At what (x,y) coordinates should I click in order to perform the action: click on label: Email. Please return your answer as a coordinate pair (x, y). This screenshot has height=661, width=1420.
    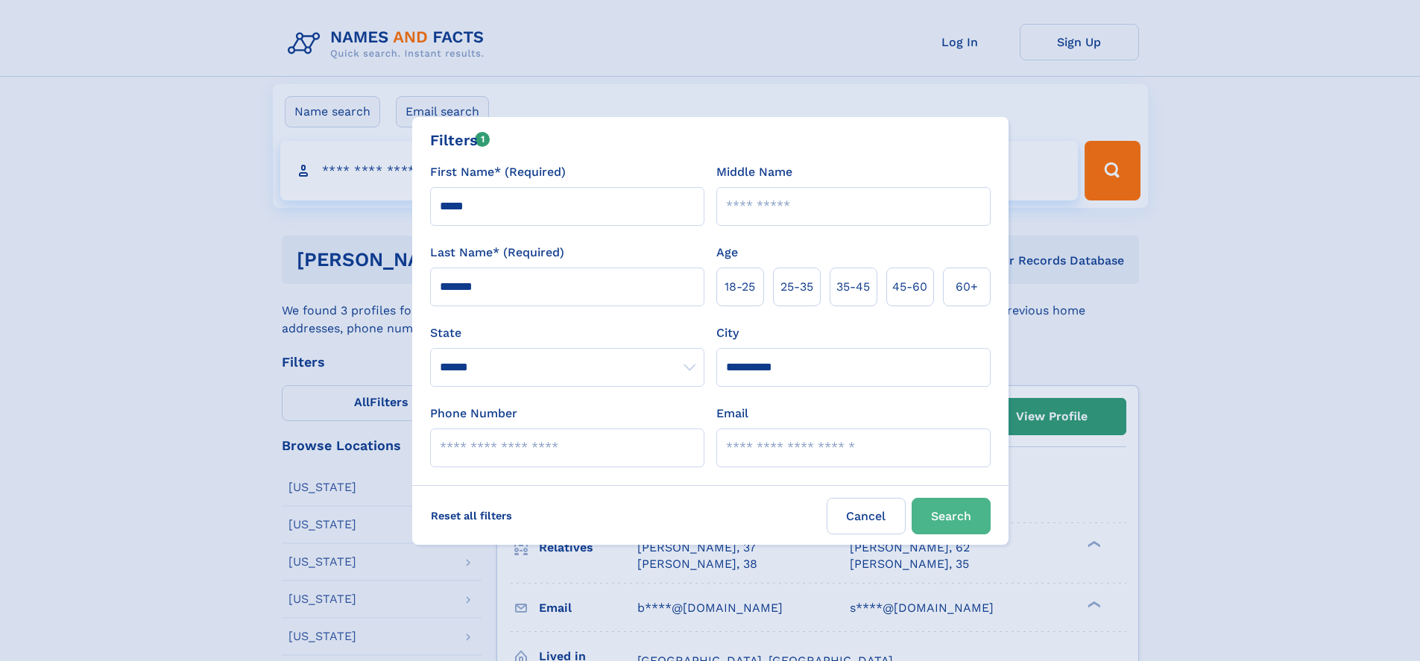
    Looking at the image, I should click on (732, 414).